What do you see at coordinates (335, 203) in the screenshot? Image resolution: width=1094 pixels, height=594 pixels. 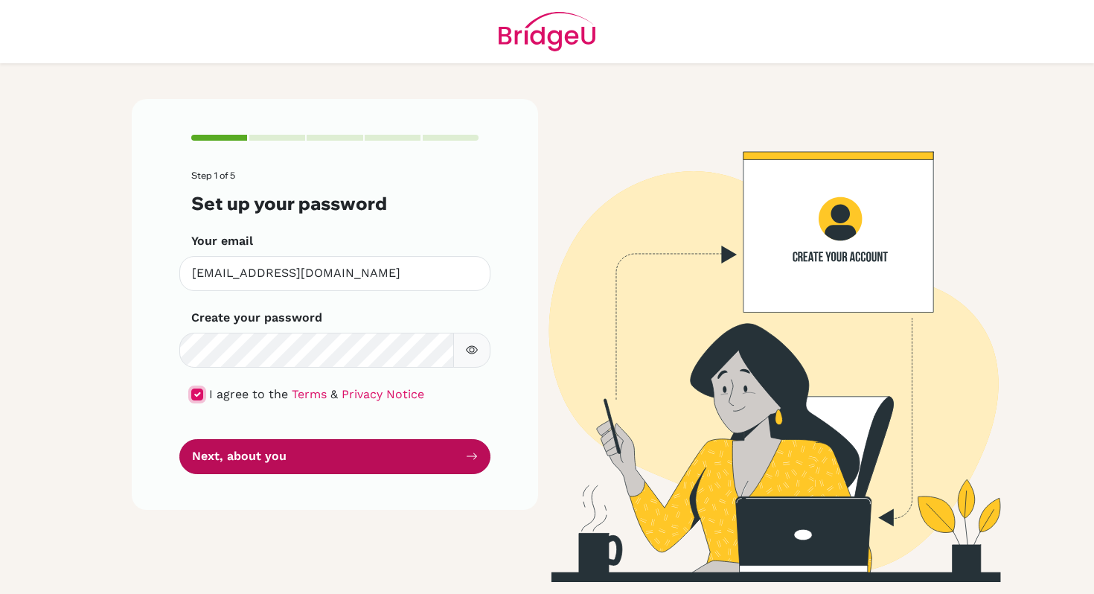 I see `h3: Set up your password` at bounding box center [335, 203].